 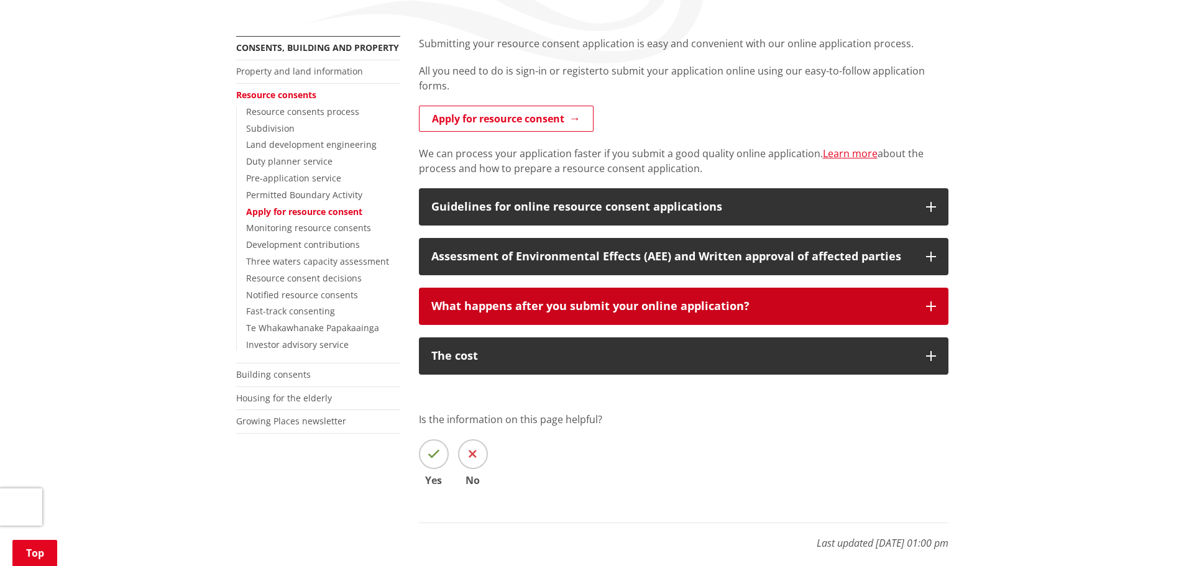 I want to click on a: Growing Places newsletter, so click(x=291, y=421).